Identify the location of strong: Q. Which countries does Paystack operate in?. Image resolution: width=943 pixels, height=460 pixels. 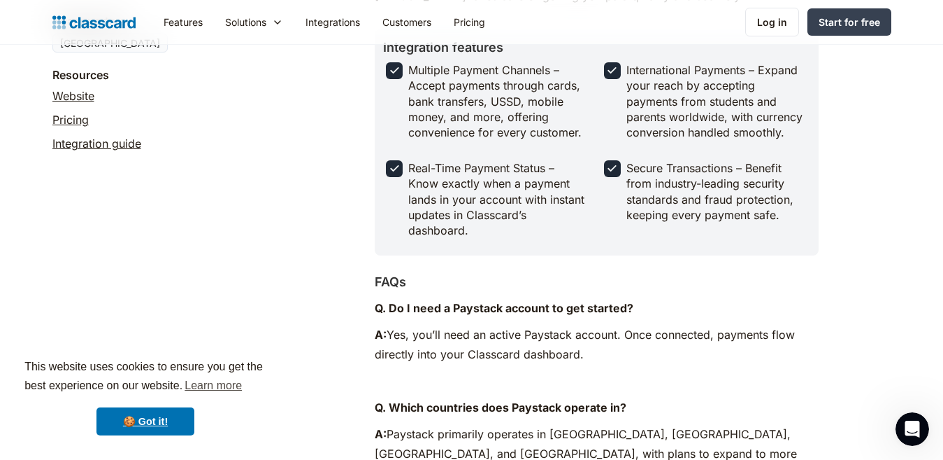
(501, 407).